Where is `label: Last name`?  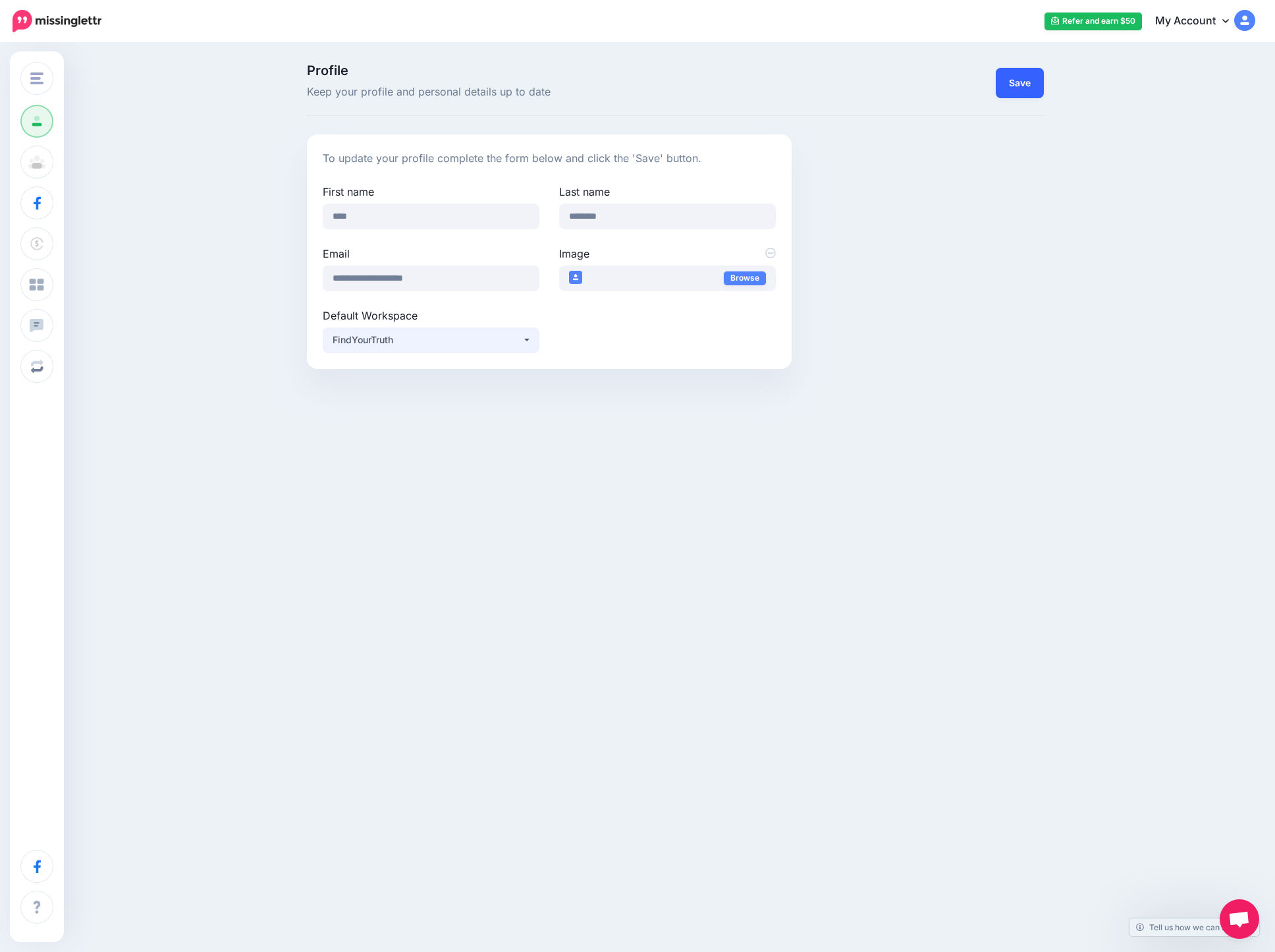 label: Last name is located at coordinates (667, 192).